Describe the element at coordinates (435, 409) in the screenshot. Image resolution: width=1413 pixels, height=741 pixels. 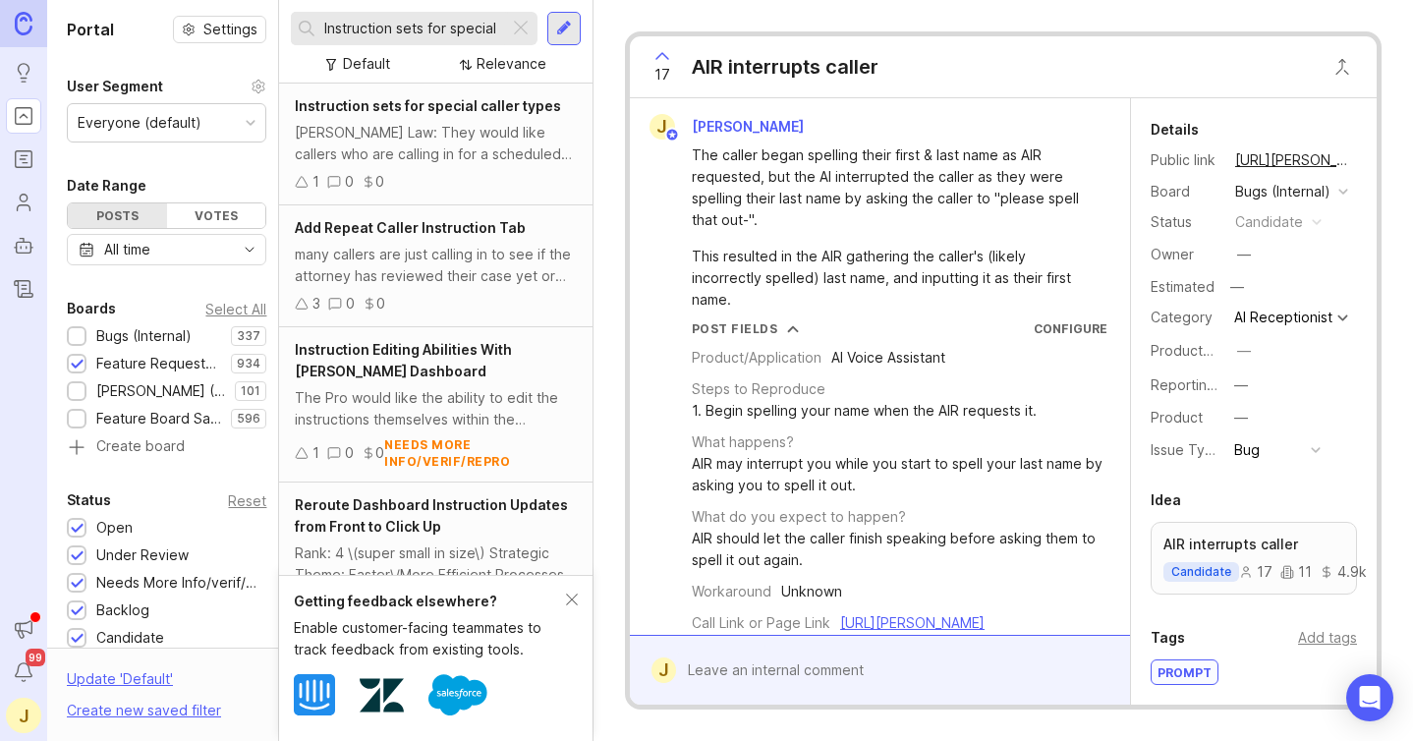
I see `div: The Pro would like the ability to edit the instructions themselves within the Dashboard, or be ab...` at that location.